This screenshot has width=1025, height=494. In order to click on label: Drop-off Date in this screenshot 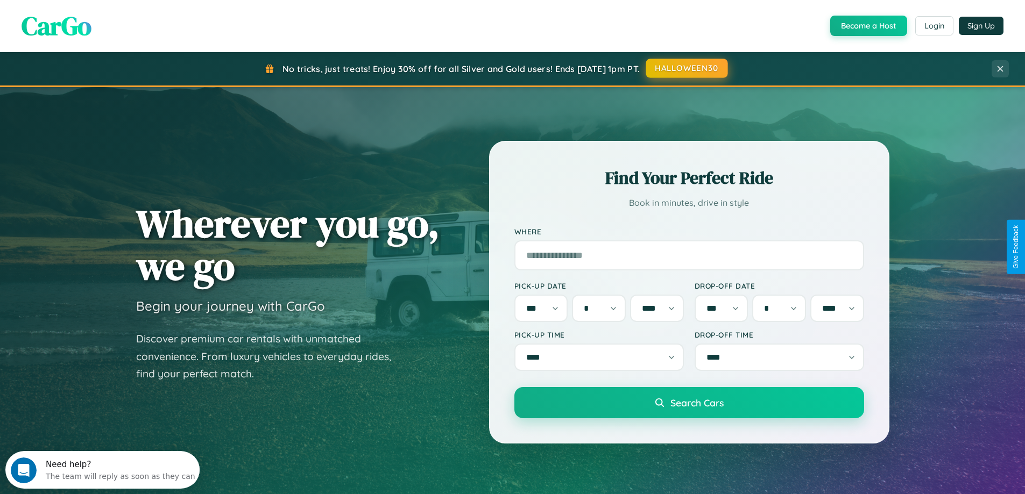, I will do `click(779, 286)`.